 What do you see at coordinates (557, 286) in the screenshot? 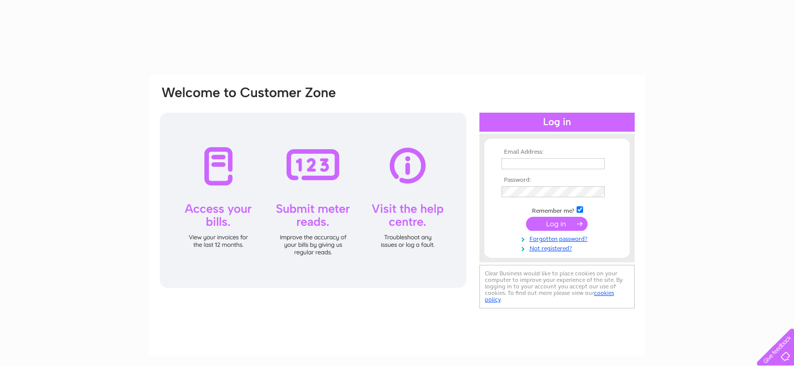
I see `div: Clear Business would like to place cookies on your computer to improve your experience of the sit...` at bounding box center [557, 286].